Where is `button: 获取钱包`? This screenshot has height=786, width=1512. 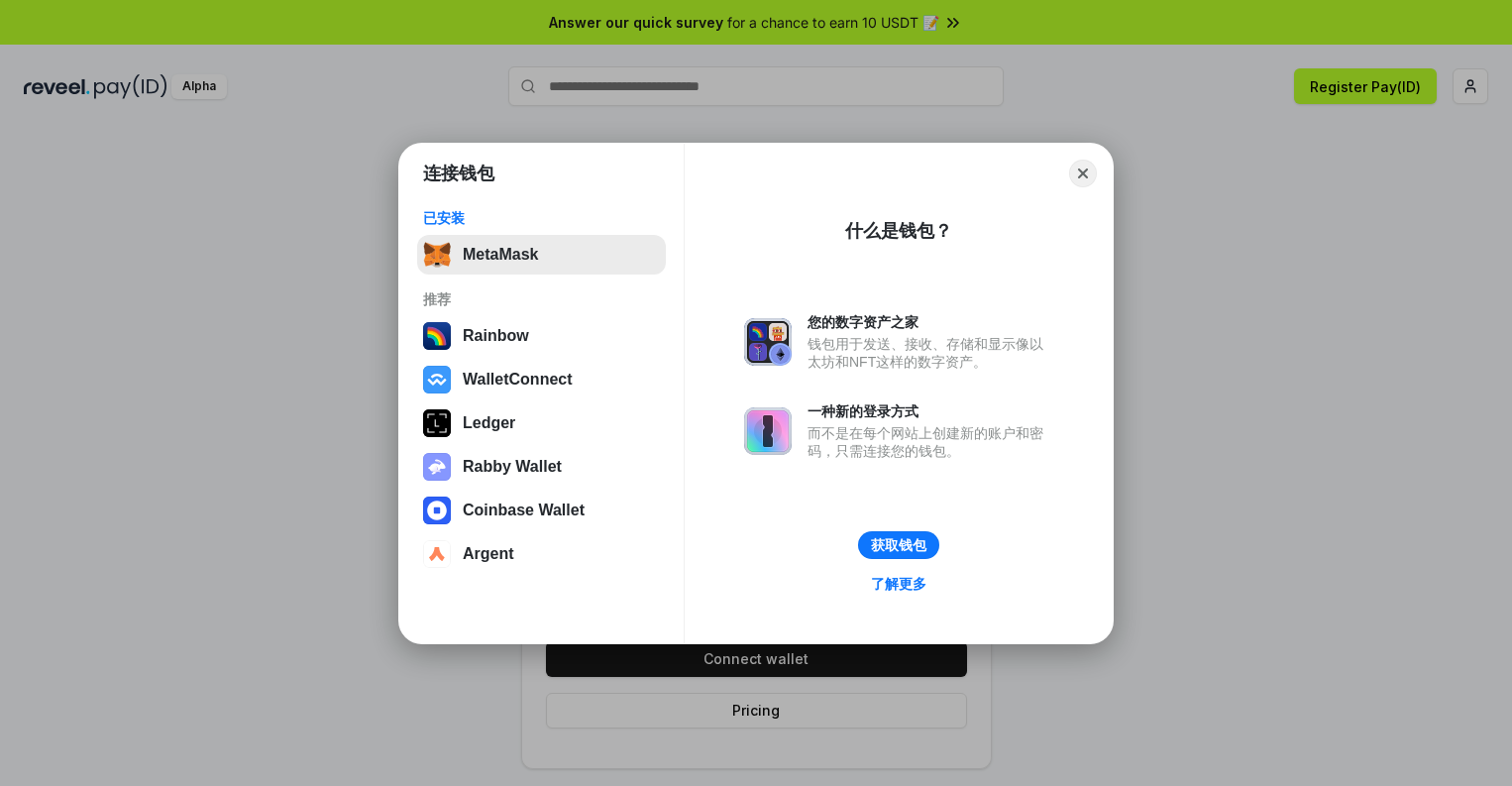
button: 获取钱包 is located at coordinates (898, 545).